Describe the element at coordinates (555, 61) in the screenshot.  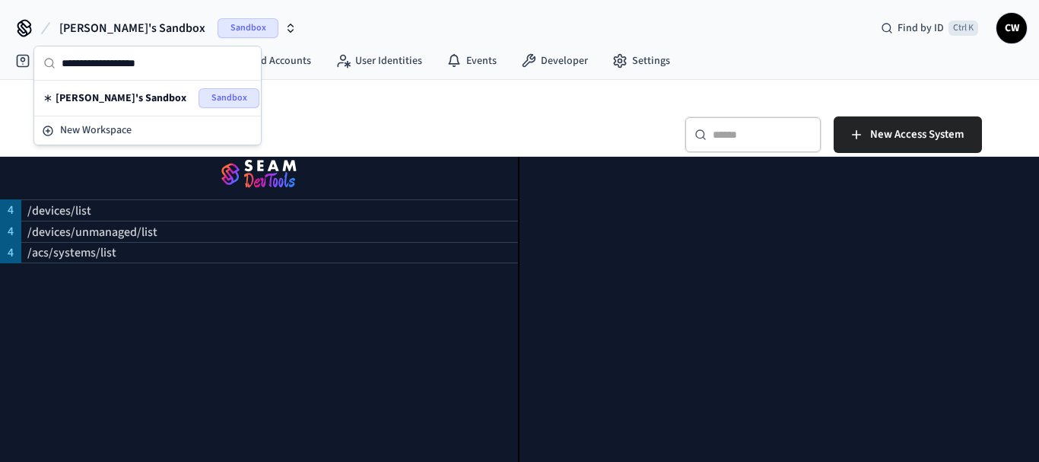
I see `a: Developer` at that location.